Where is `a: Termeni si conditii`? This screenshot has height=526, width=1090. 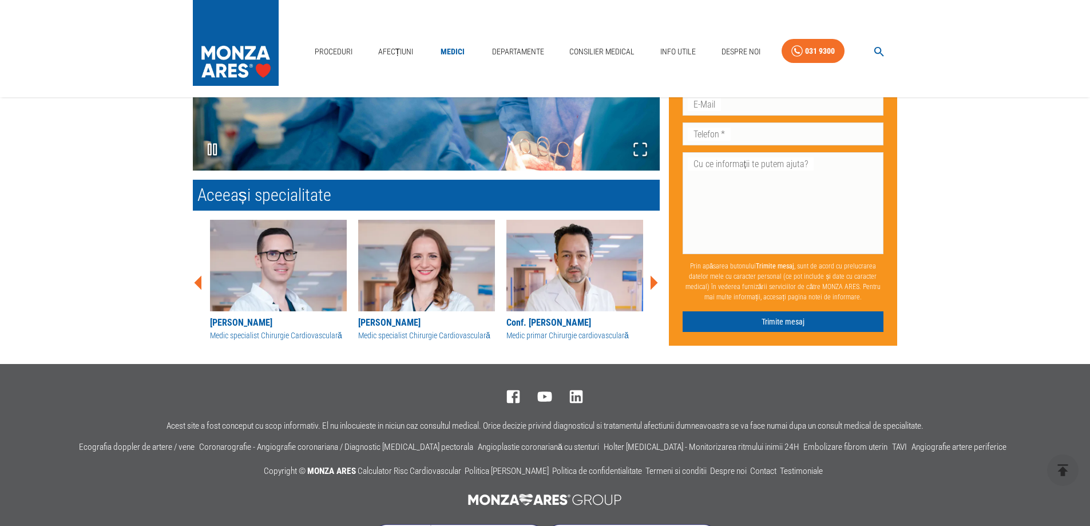 a: Termeni si conditii is located at coordinates (676, 471).